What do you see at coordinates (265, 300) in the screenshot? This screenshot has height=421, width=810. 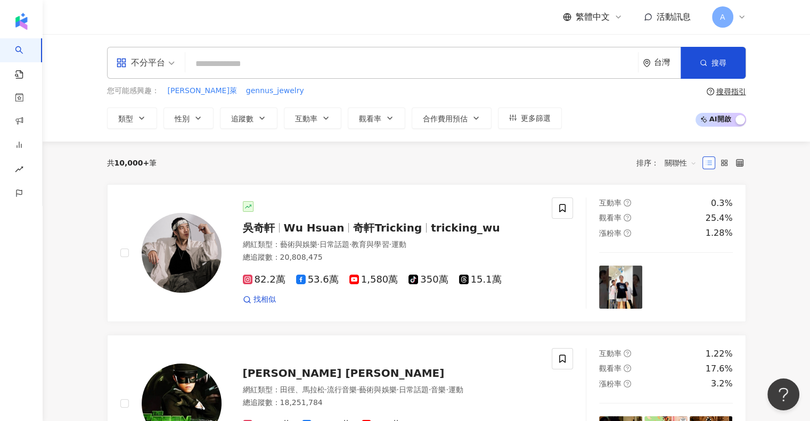 I see `span: 找相似` at bounding box center [265, 300].